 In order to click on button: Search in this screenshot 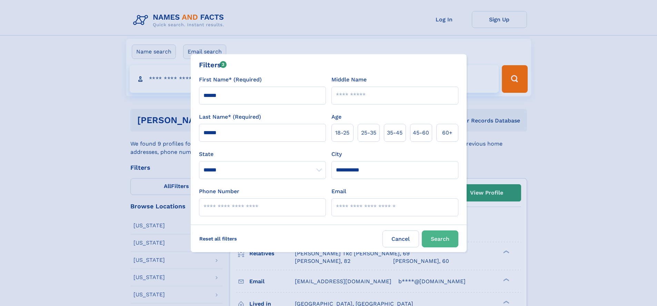, I will do `click(440, 239)`.